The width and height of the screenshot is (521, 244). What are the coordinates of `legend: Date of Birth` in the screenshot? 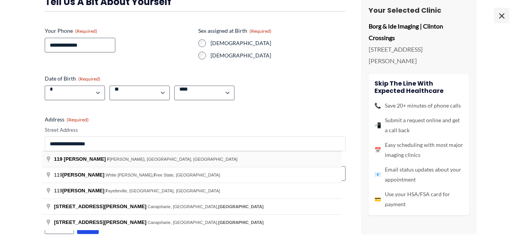 It's located at (73, 79).